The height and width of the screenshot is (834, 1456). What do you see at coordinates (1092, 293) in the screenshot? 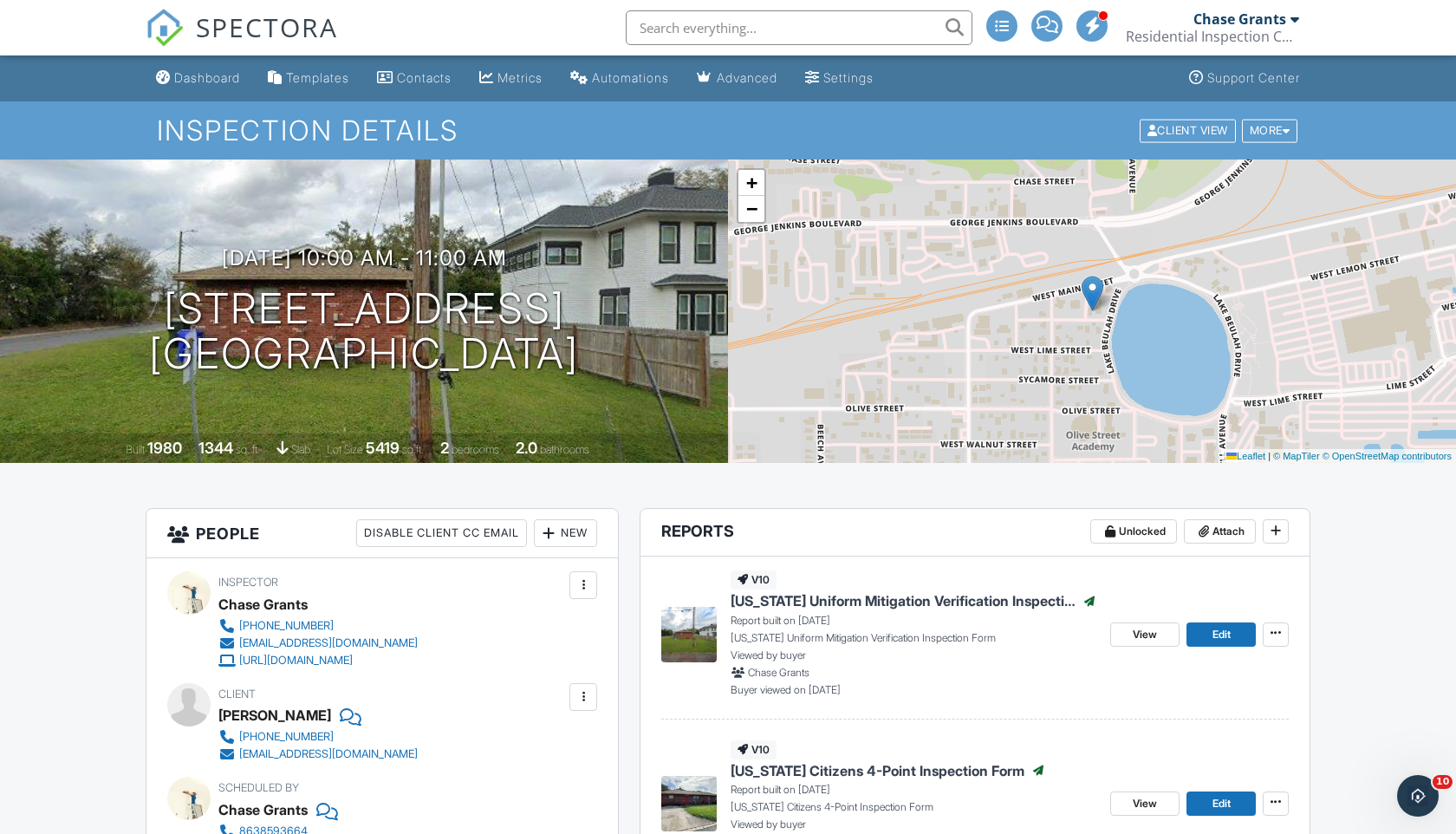
I see `img: Marker` at bounding box center [1092, 293].